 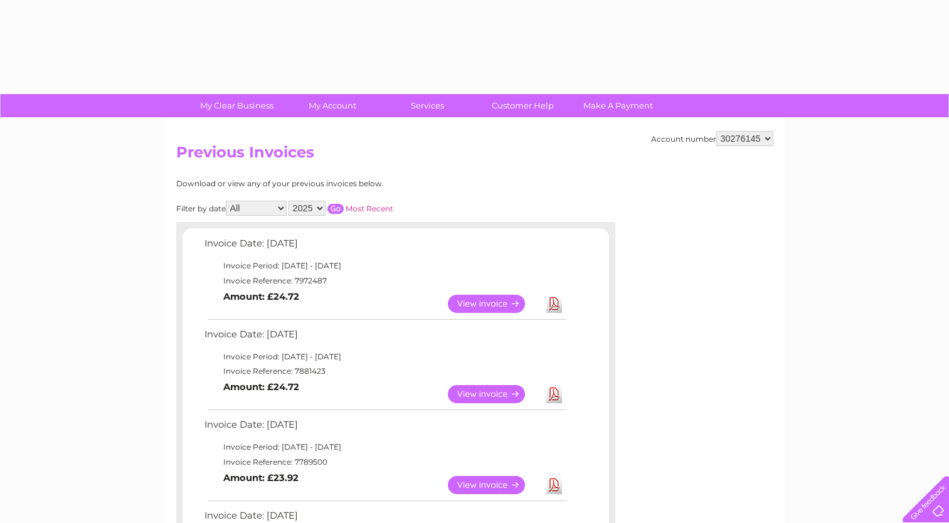 What do you see at coordinates (427, 105) in the screenshot?
I see `a: Services` at bounding box center [427, 105].